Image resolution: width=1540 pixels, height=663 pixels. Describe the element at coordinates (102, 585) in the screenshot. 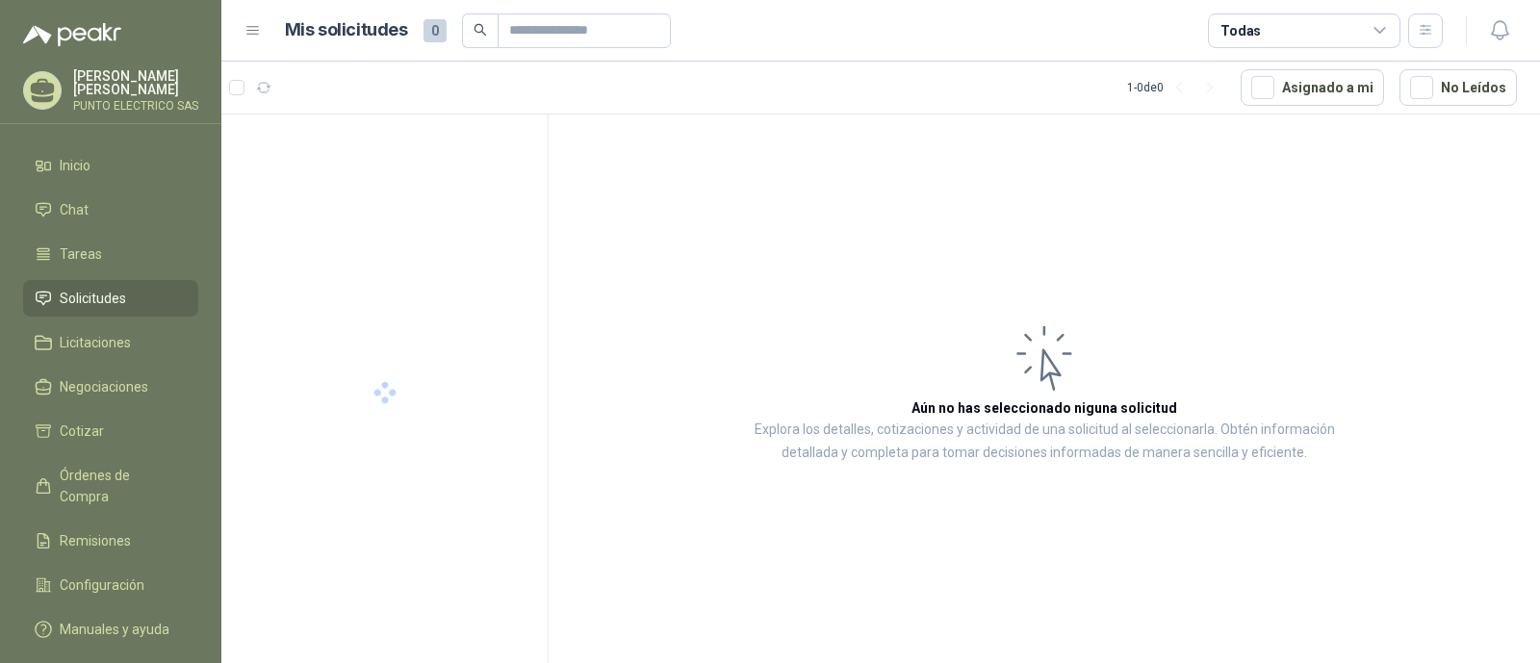

I see `span: Configuración` at that location.